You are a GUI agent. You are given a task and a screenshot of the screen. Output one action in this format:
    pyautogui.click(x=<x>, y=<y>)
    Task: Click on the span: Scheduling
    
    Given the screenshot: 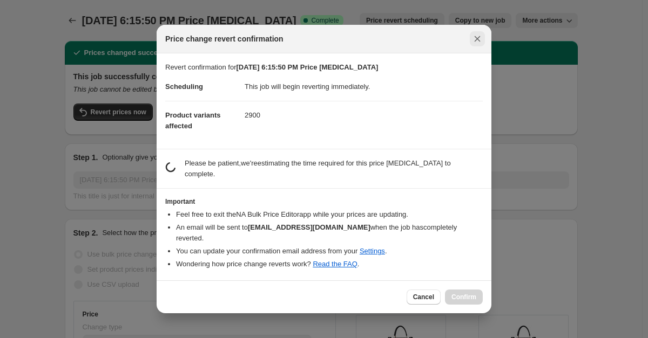 What is the action you would take?
    pyautogui.click(x=184, y=86)
    